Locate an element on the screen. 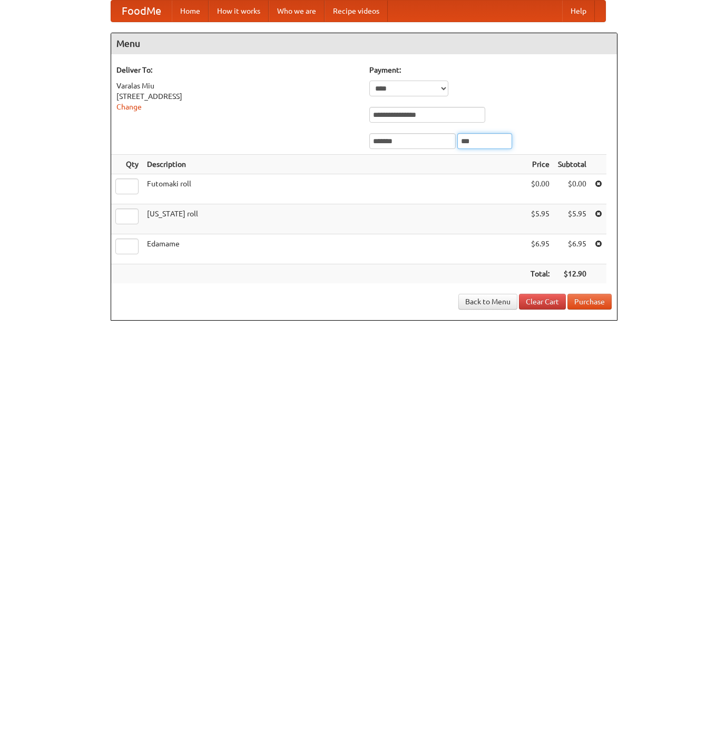  a: Recipe videos is located at coordinates (356, 11).